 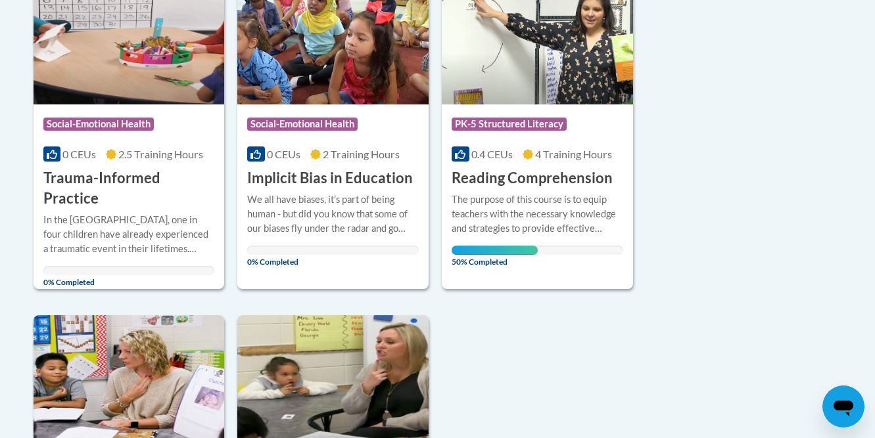 What do you see at coordinates (573, 154) in the screenshot?
I see `span: 4 Training Hours` at bounding box center [573, 154].